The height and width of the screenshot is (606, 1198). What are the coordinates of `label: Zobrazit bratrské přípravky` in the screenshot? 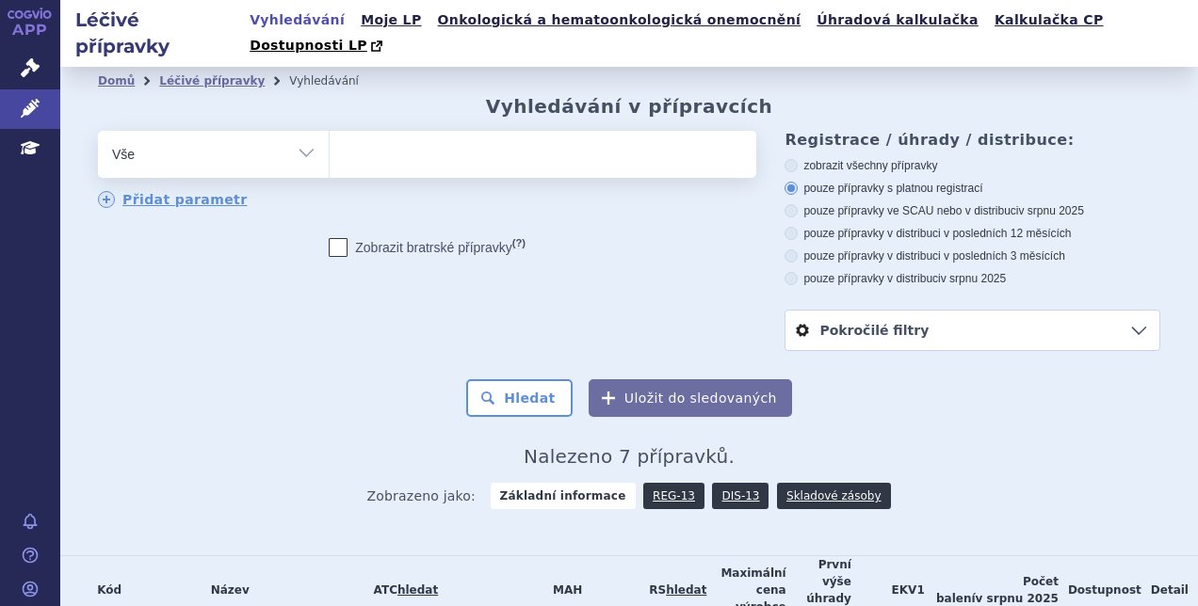 It's located at (427, 248).